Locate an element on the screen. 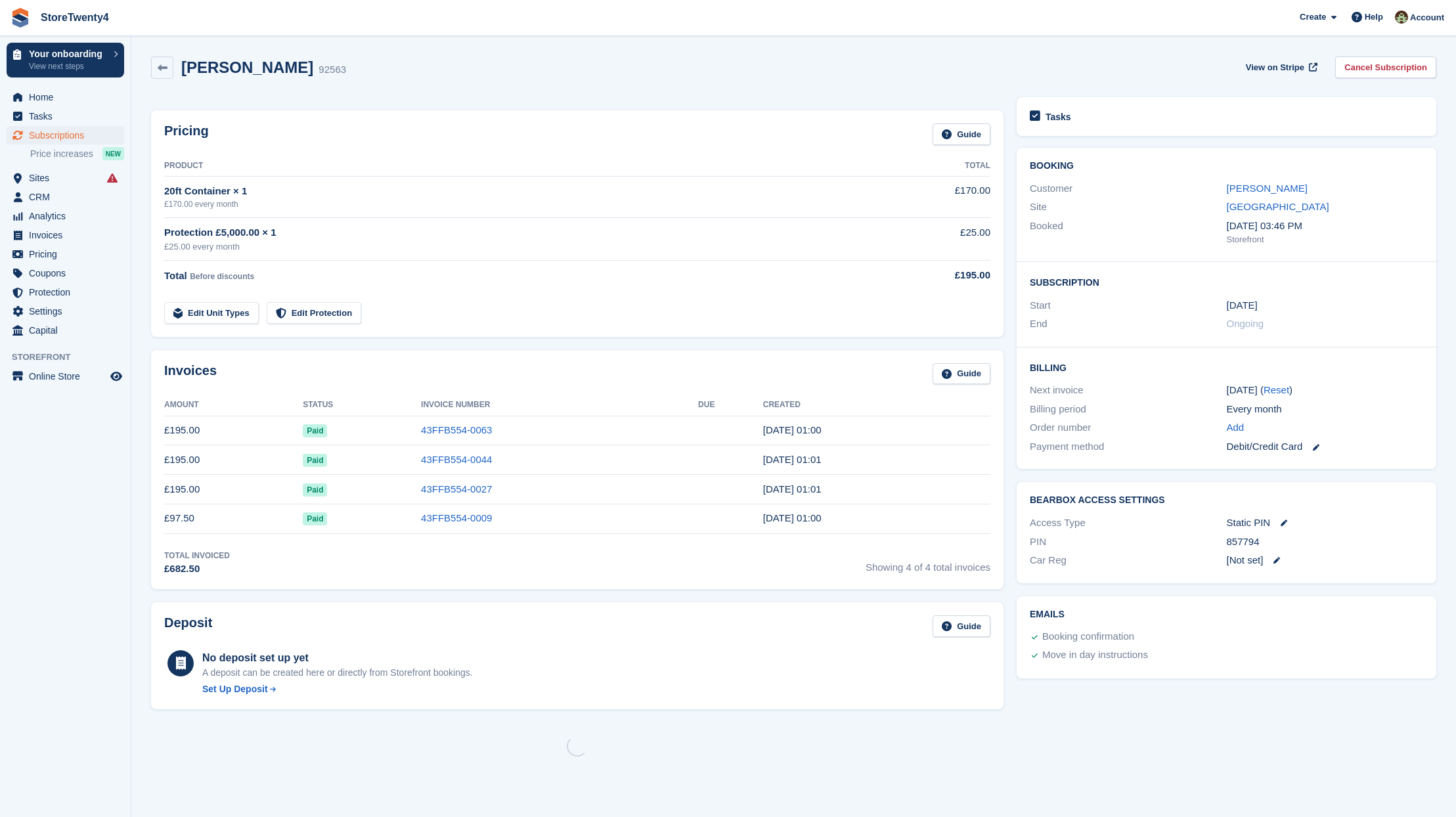  a: Price increases NEW is located at coordinates (77, 154).